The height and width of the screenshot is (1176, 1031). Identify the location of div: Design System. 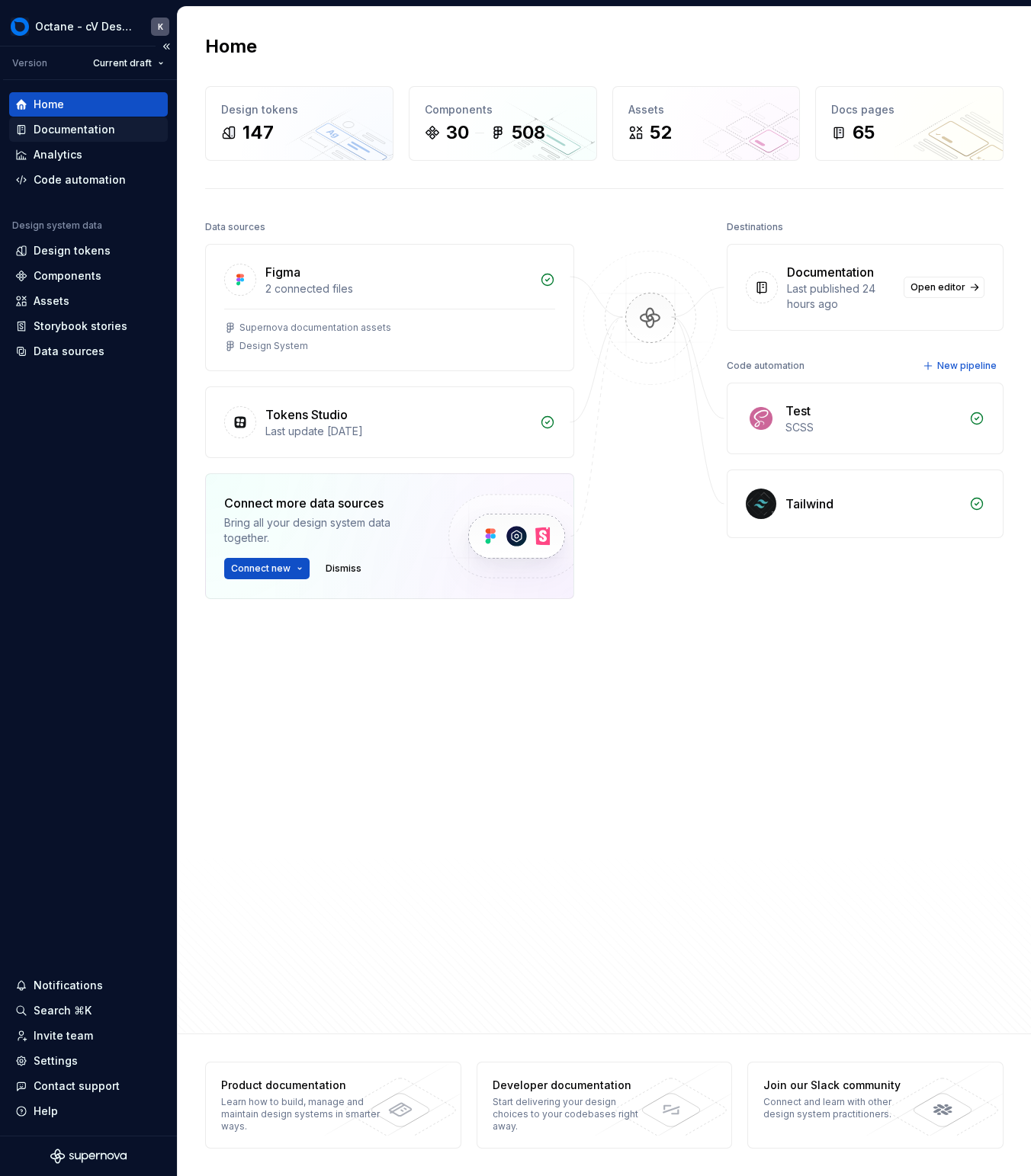
(274, 346).